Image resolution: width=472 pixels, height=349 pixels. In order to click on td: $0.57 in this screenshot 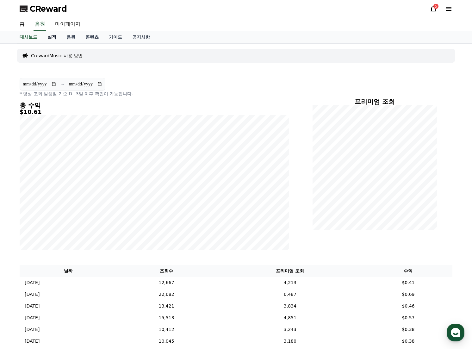, I will do `click(408, 318)`.